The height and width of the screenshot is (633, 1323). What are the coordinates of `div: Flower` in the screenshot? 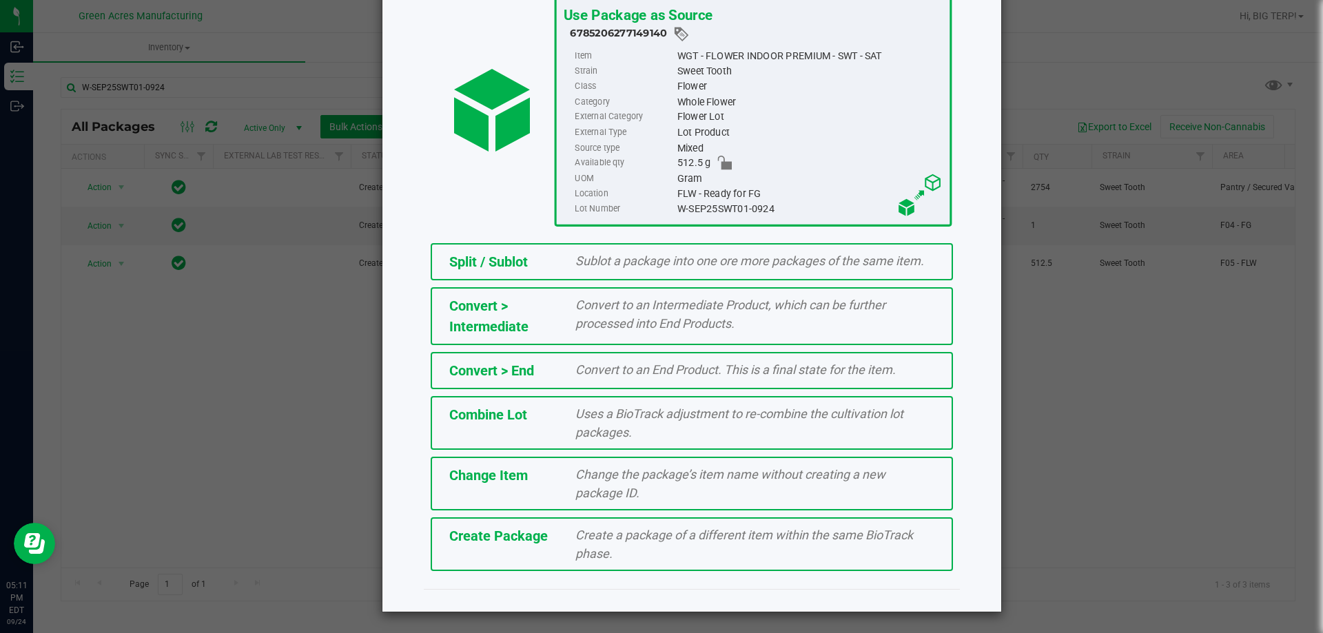 It's located at (809, 87).